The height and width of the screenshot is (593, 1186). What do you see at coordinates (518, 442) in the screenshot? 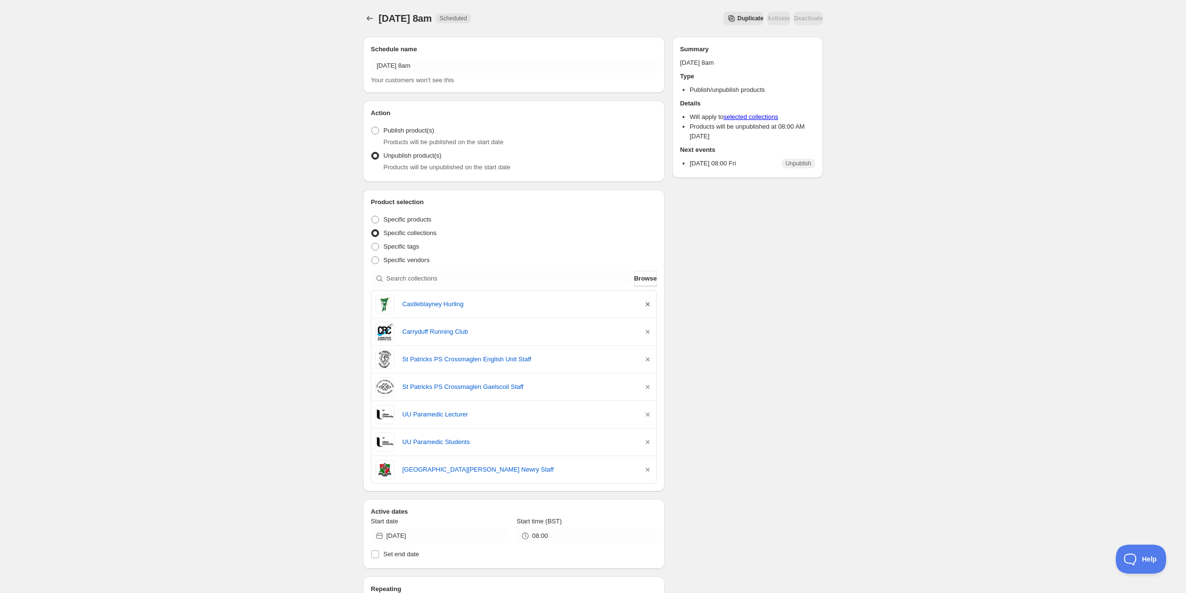
I see `a: UU Paramedic Students` at bounding box center [518, 442].